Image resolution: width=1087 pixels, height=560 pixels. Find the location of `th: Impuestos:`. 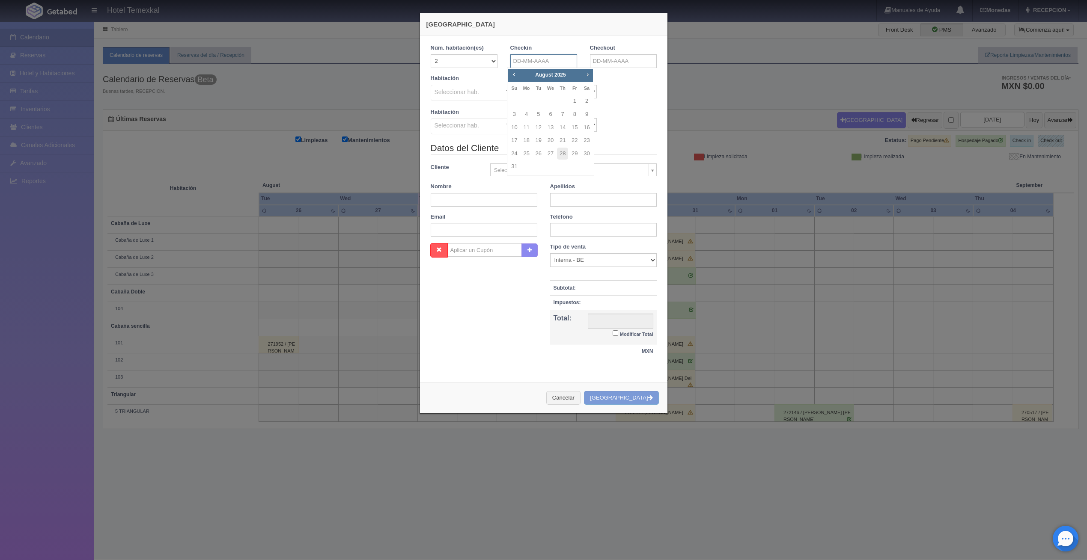

th: Impuestos: is located at coordinates (567, 303).